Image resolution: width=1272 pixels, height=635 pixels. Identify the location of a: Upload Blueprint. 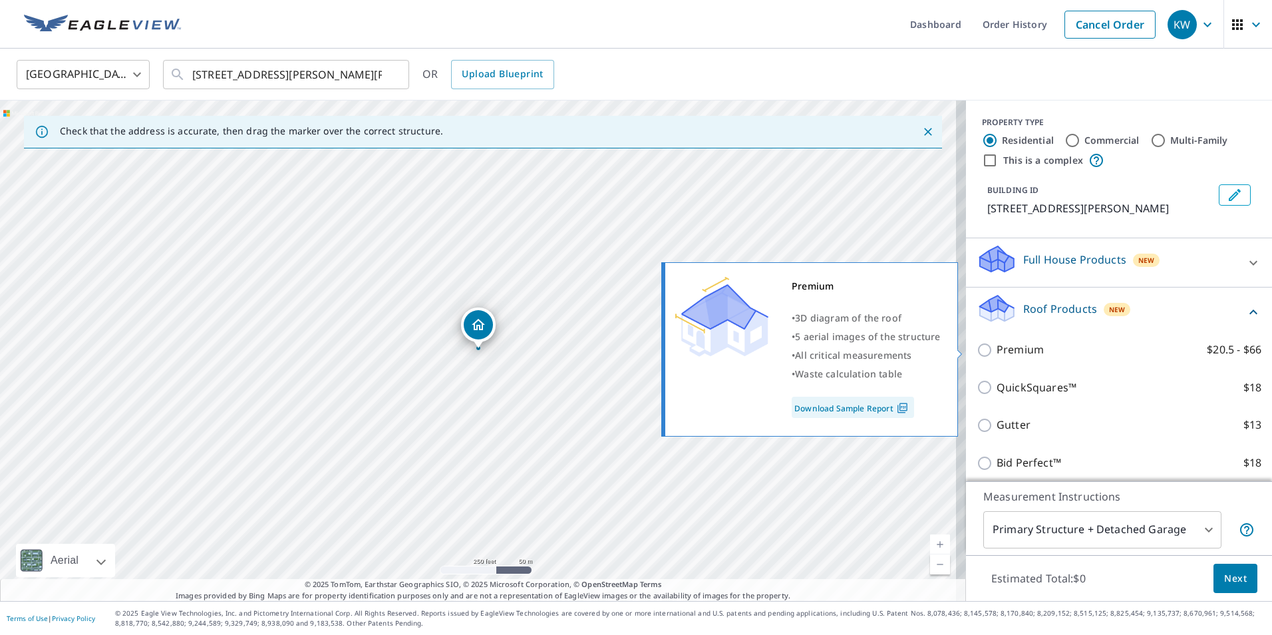
(502, 75).